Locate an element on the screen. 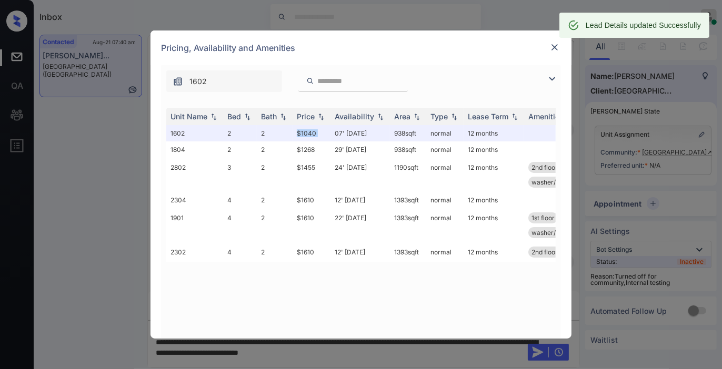  span: 1st floor is located at coordinates (543, 218).